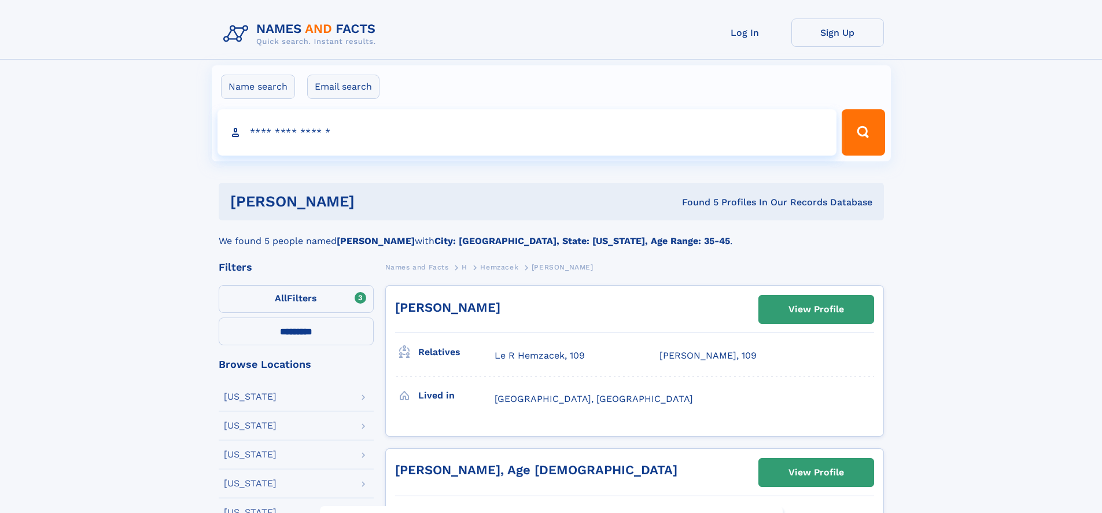  Describe the element at coordinates (499, 267) in the screenshot. I see `a: Hemzacek` at that location.